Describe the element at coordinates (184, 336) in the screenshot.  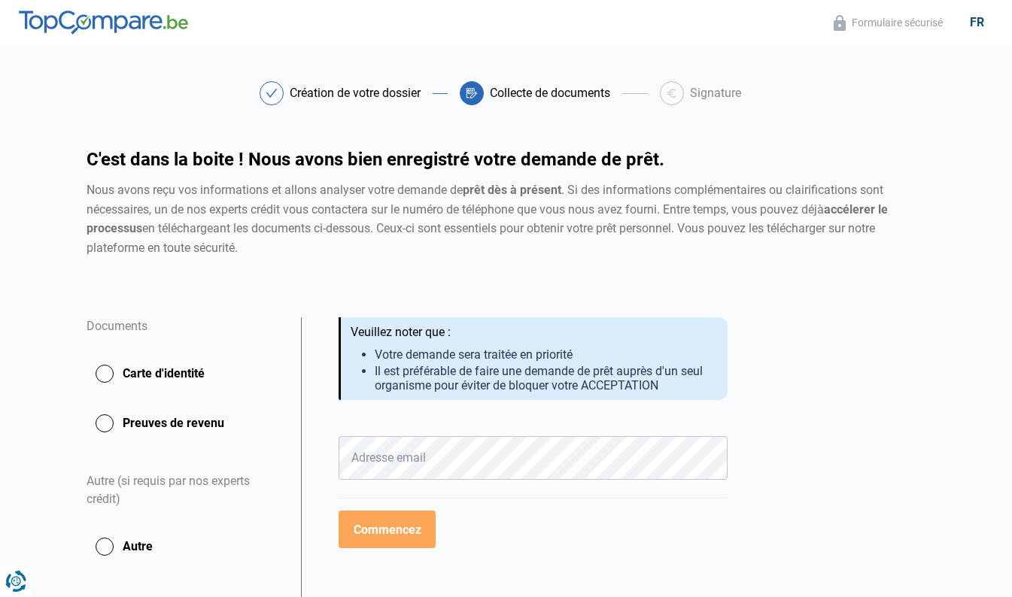
I see `div: Documents` at that location.